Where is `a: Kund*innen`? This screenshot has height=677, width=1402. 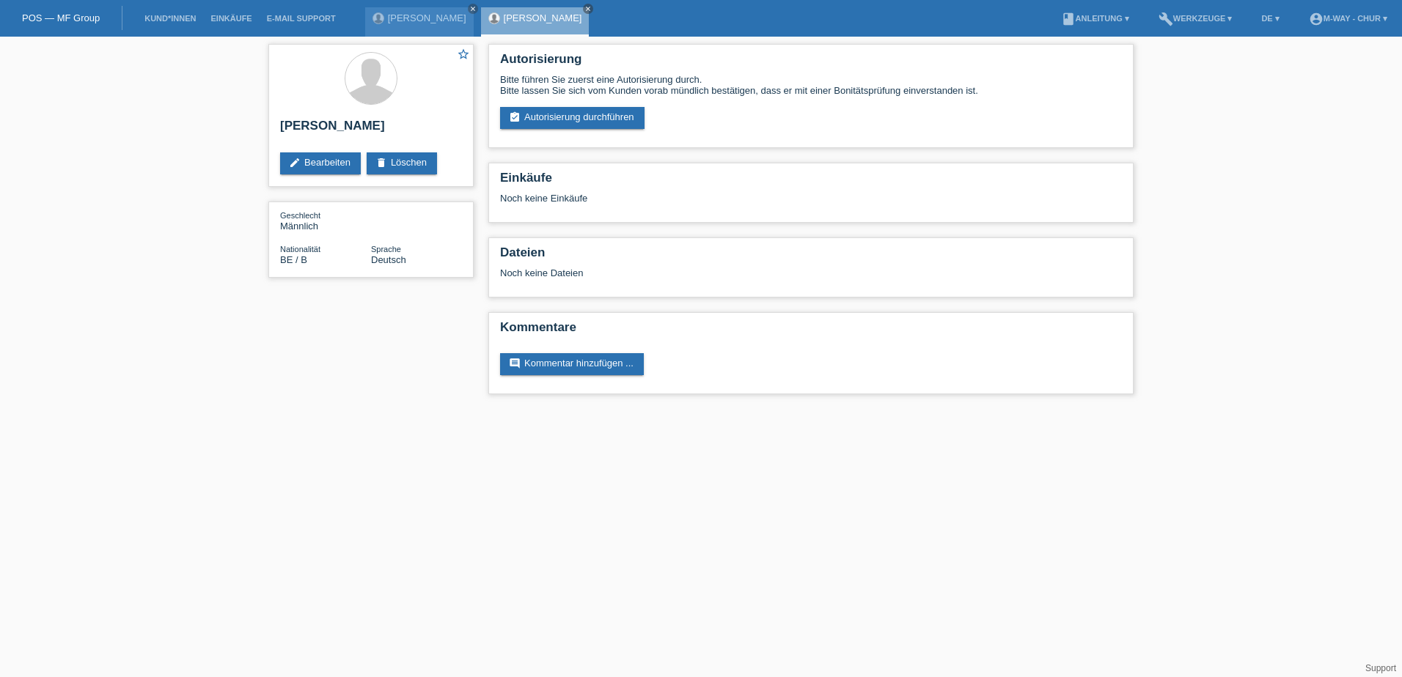
a: Kund*innen is located at coordinates (170, 18).